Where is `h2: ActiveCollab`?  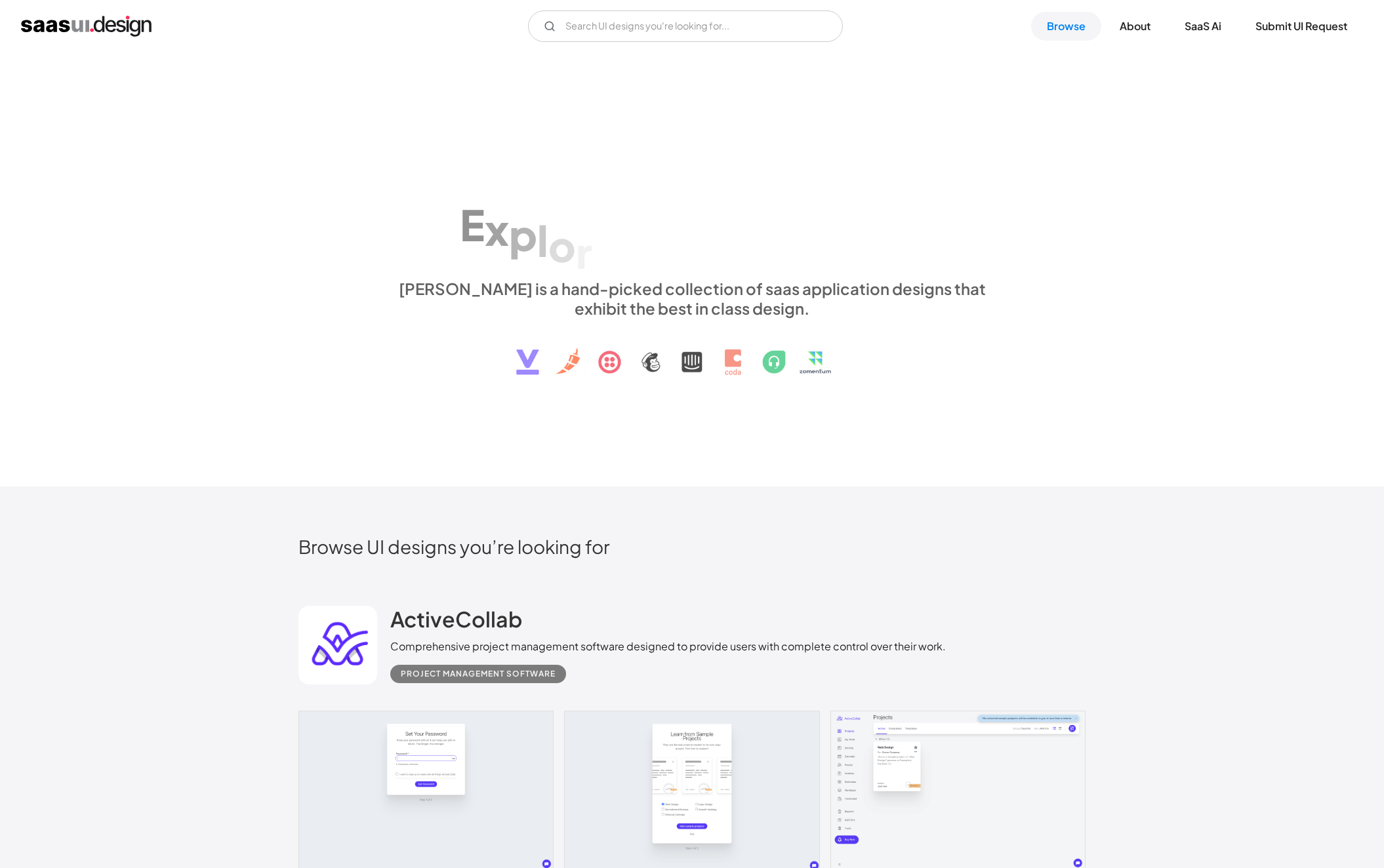 h2: ActiveCollab is located at coordinates (456, 619).